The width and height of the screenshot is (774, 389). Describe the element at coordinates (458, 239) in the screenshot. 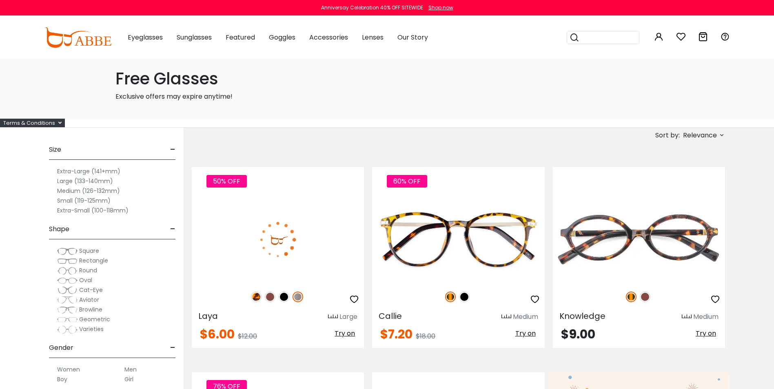

I see `a: Tortoise Callie - Combination ,Universal Bridge Fit` at that location.